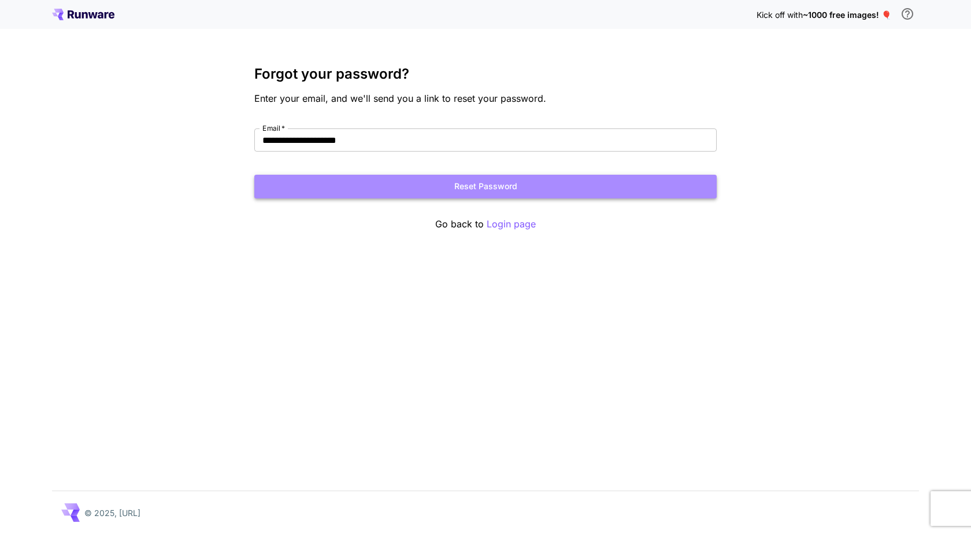 The height and width of the screenshot is (534, 971). Describe the element at coordinates (511, 224) in the screenshot. I see `button: Login page` at that location.